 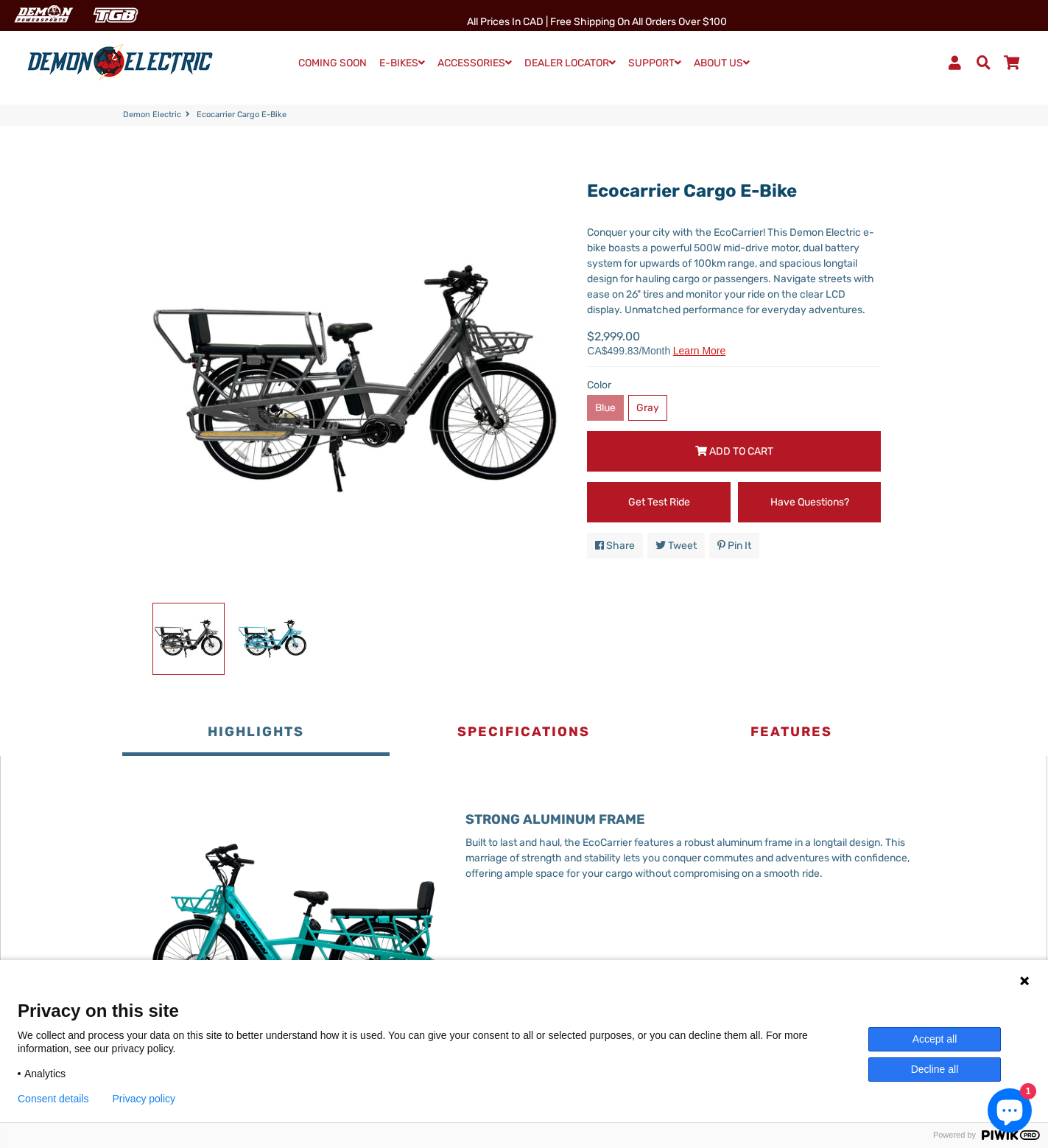 I want to click on button: Highlights, so click(x=256, y=734).